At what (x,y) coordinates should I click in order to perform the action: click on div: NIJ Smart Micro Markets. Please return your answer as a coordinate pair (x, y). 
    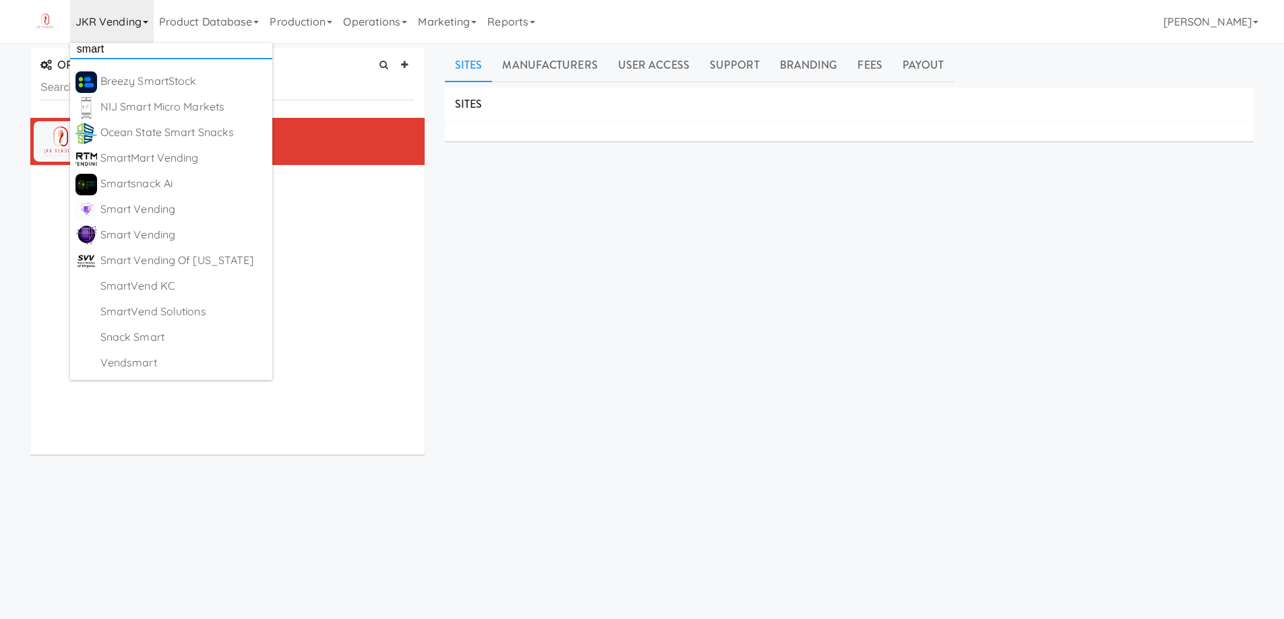
    Looking at the image, I should click on (183, 107).